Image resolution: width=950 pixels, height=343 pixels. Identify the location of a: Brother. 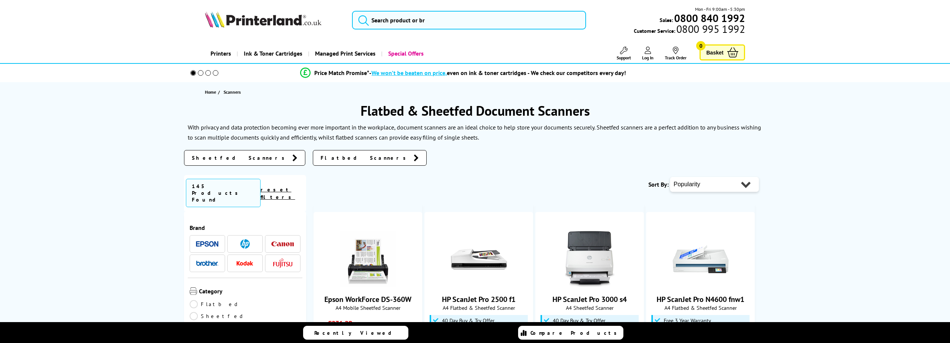
(207, 263).